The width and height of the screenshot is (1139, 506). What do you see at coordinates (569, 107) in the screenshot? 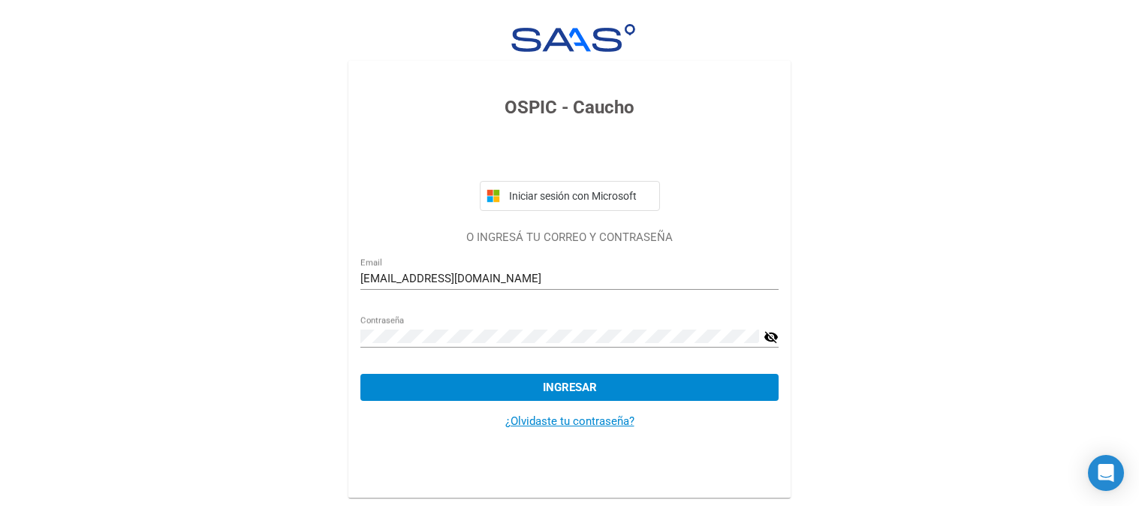
I see `h3: OSPIC - Caucho` at bounding box center [569, 107].